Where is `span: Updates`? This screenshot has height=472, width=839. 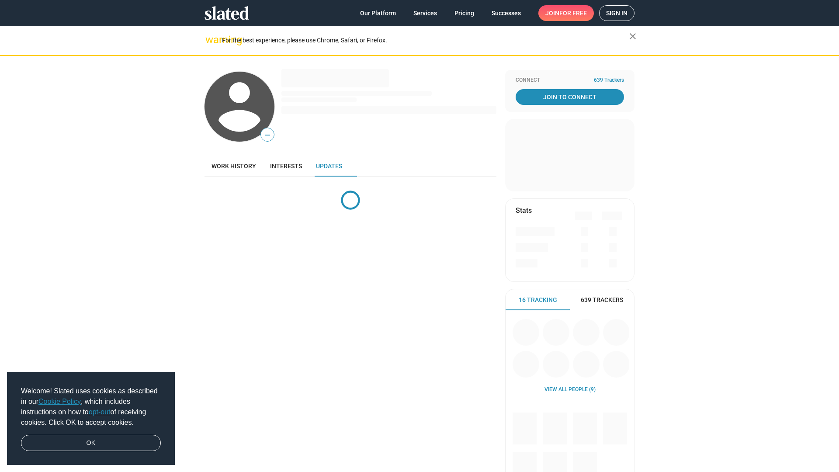
span: Updates is located at coordinates (329, 166).